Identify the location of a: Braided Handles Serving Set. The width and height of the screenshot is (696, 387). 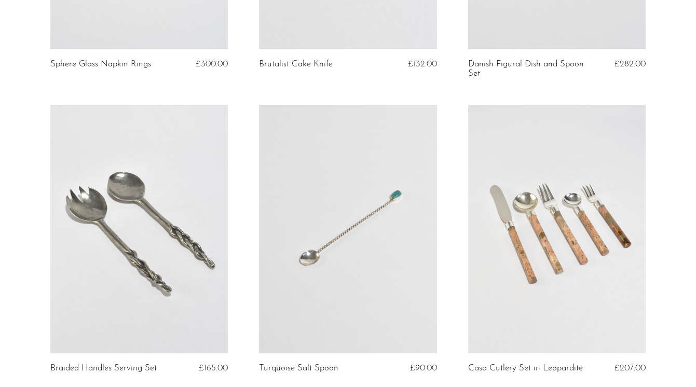
(103, 369).